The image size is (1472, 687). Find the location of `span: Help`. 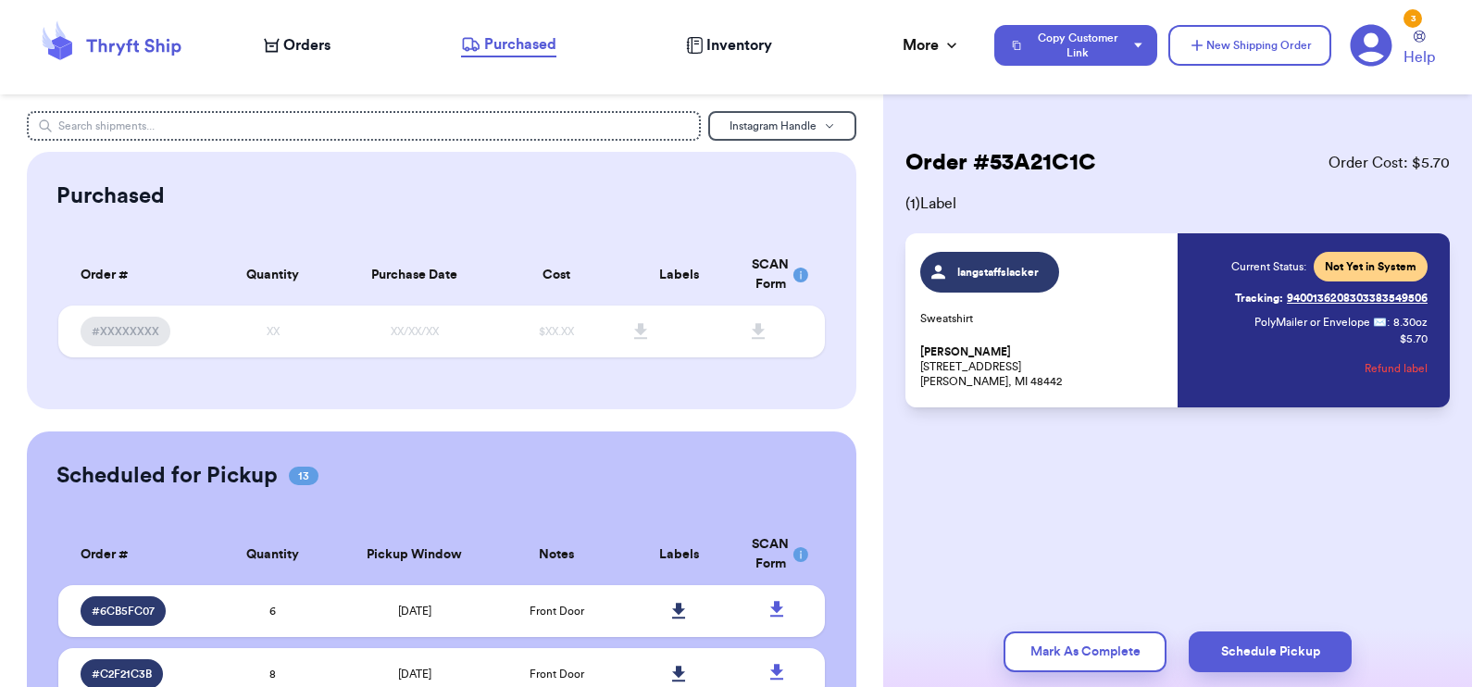

span: Help is located at coordinates (1420, 57).